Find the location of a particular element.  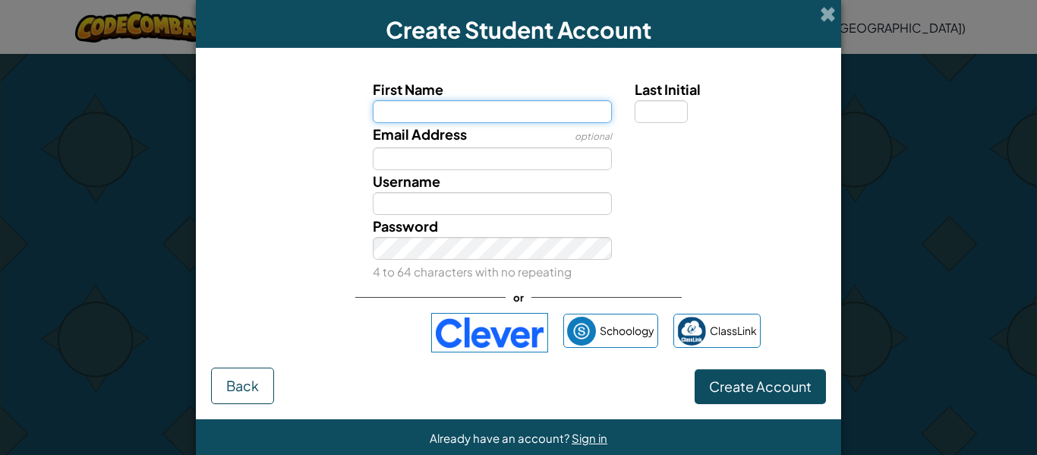

img: schoology.png is located at coordinates (581, 331).